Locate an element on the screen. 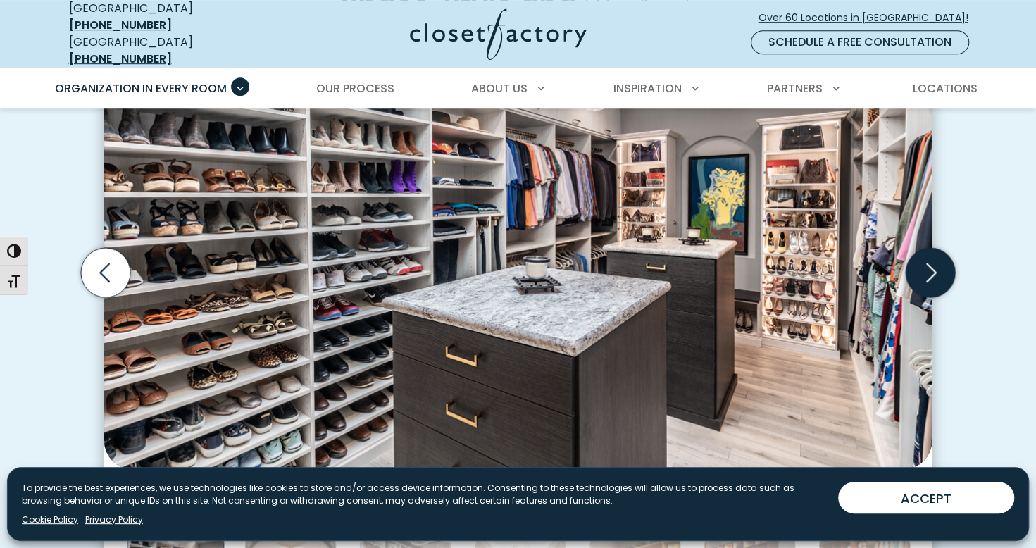 This screenshot has height=548, width=1036. nav: Primary Menu is located at coordinates (518, 89).